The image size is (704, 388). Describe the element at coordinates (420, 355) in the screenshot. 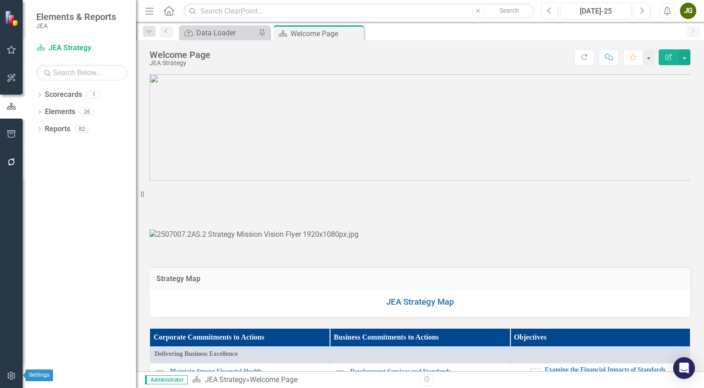

I see `td: Double-Click to Edit` at that location.